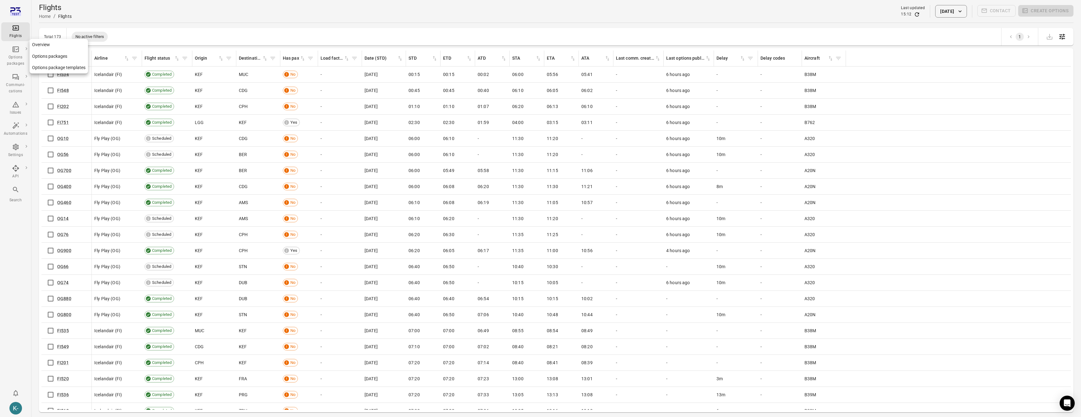 The height and width of the screenshot is (417, 1081). Describe the element at coordinates (587, 123) in the screenshot. I see `span: 03:11` at that location.